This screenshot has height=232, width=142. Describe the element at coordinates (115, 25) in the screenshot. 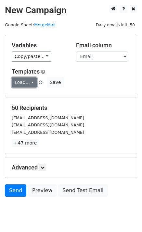

I see `a: Daily emails left: 50` at that location.